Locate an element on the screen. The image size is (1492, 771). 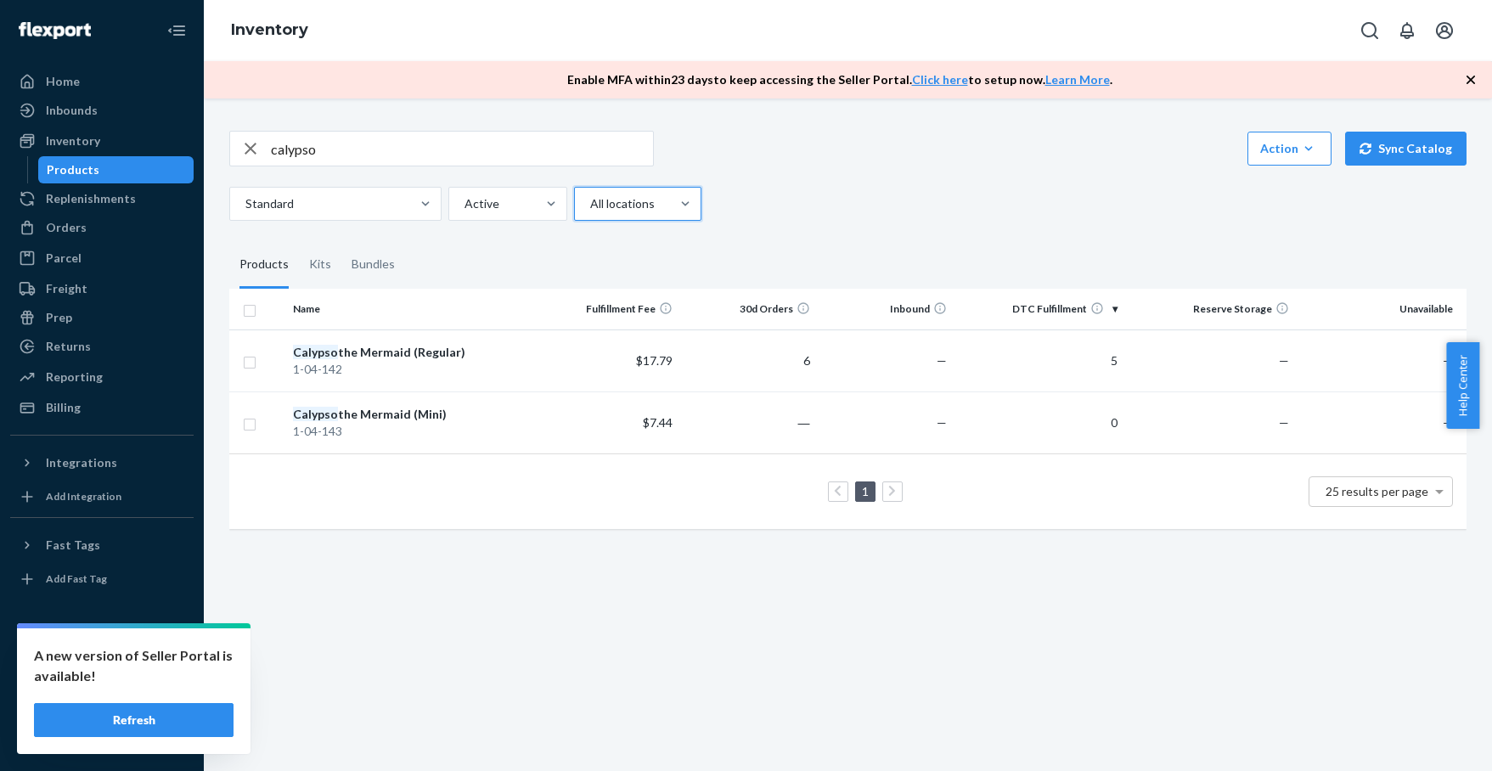
div: Replenishments is located at coordinates (91, 199).